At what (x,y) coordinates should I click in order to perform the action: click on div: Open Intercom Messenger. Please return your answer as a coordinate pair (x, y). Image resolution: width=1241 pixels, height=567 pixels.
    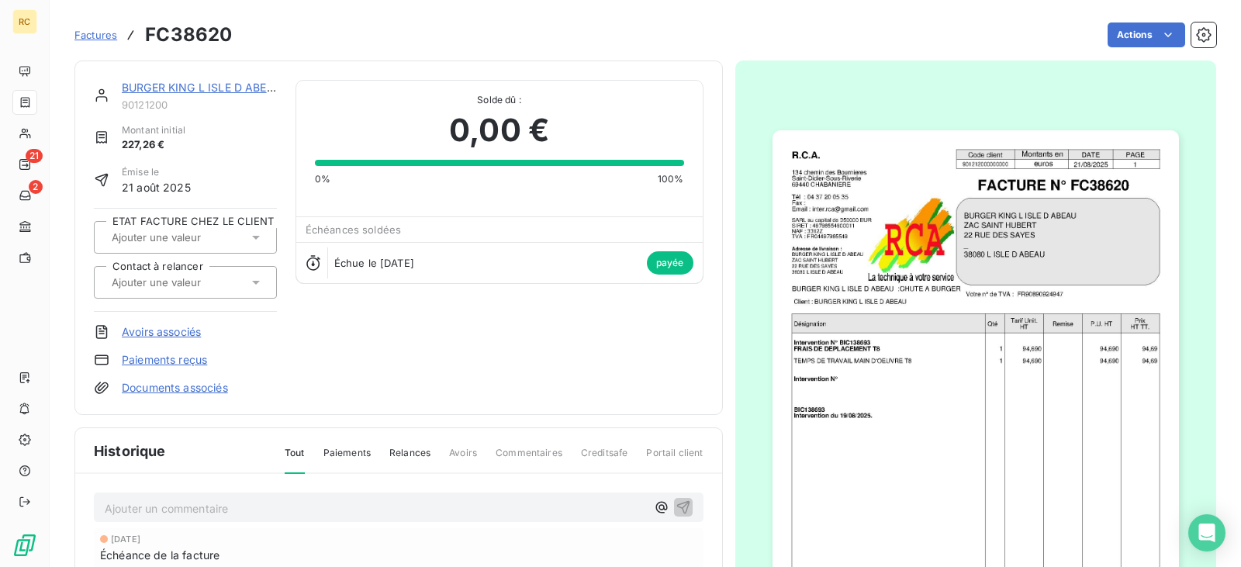
    Looking at the image, I should click on (1207, 533).